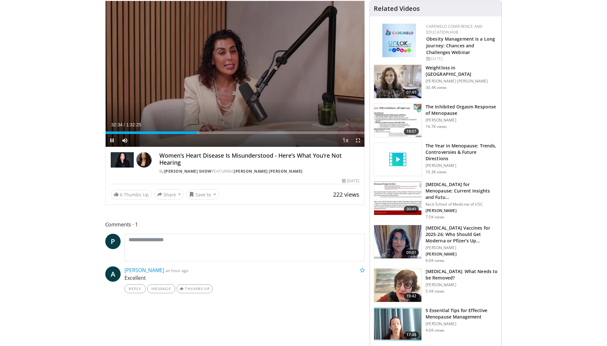 The width and height of the screenshot is (607, 346). What do you see at coordinates (161, 289) in the screenshot?
I see `a: Message` at bounding box center [161, 289].